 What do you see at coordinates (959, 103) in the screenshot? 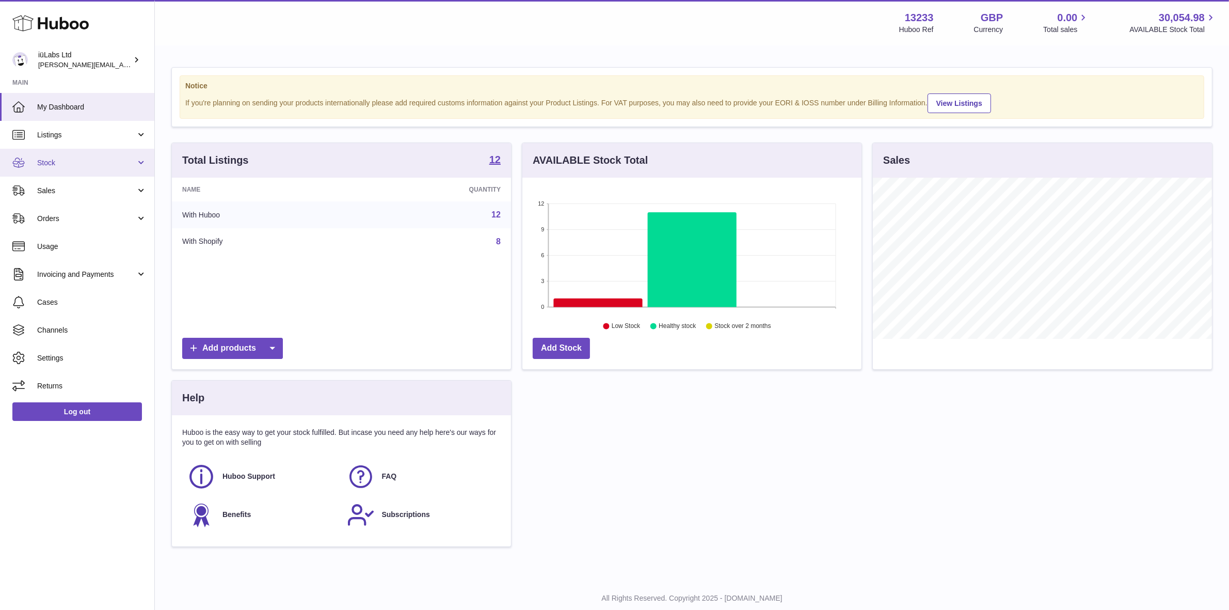
I see `a: View Listings` at bounding box center [959, 103].